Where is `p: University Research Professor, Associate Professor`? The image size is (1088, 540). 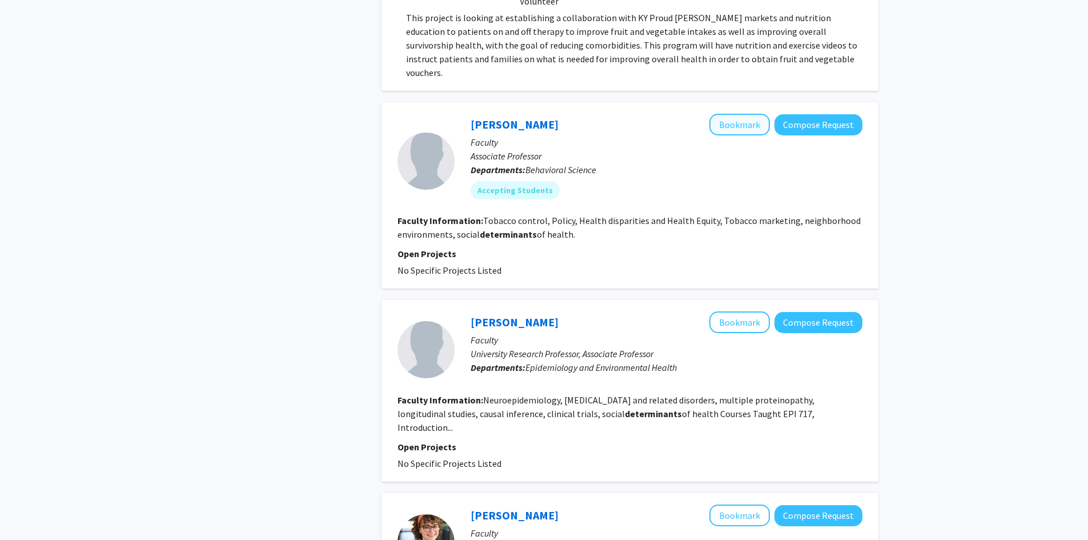
p: University Research Professor, Associate Professor is located at coordinates (667, 354).